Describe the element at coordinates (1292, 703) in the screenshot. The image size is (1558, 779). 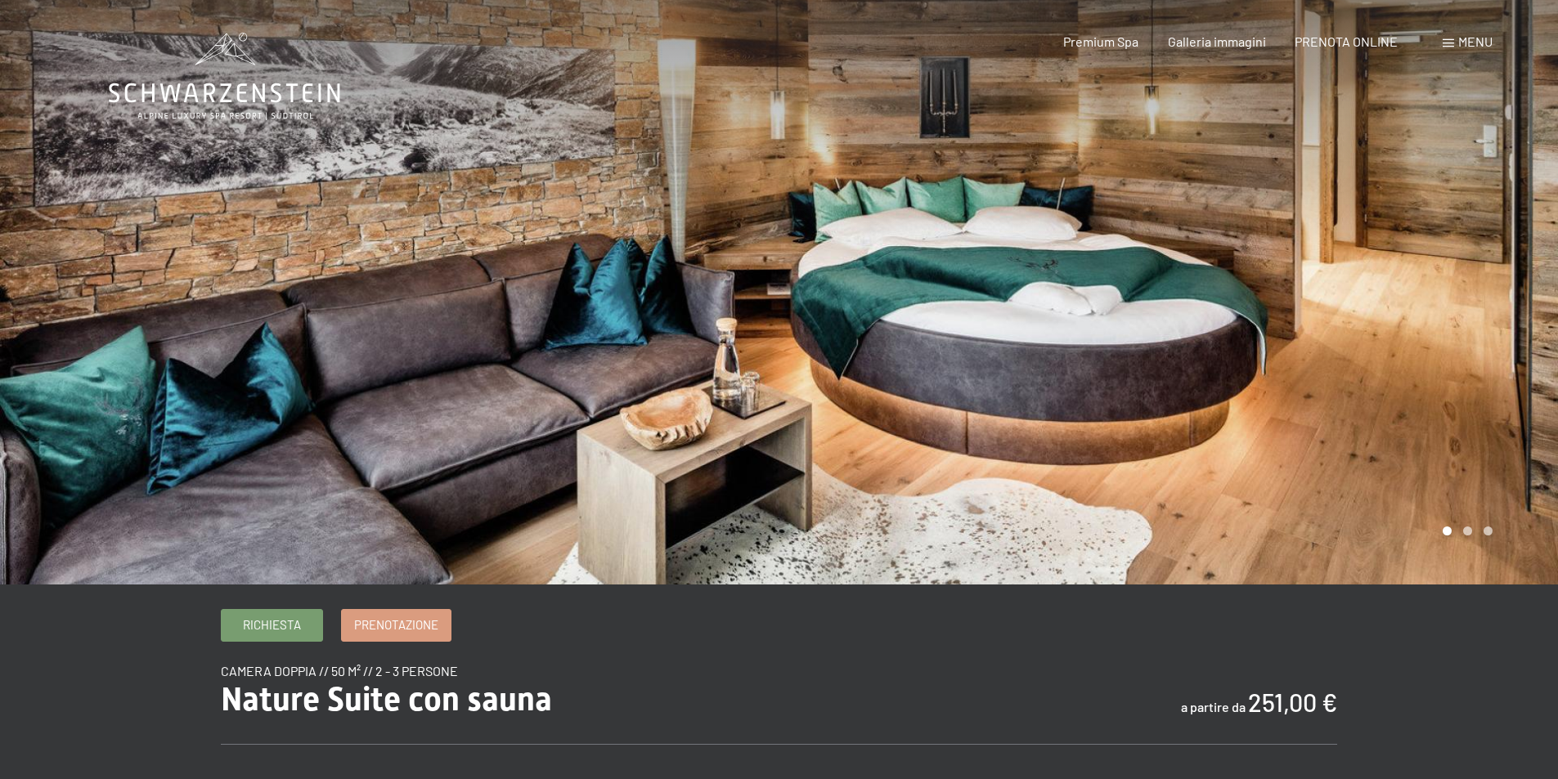
I see `b: 251,00 €` at that location.